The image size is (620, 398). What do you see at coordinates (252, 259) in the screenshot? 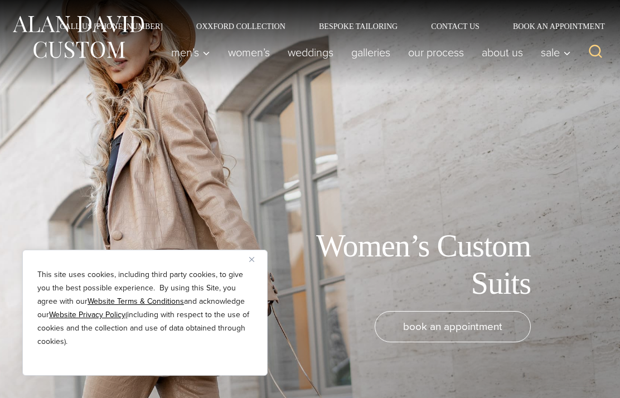
I see `img: Close` at bounding box center [252, 259].